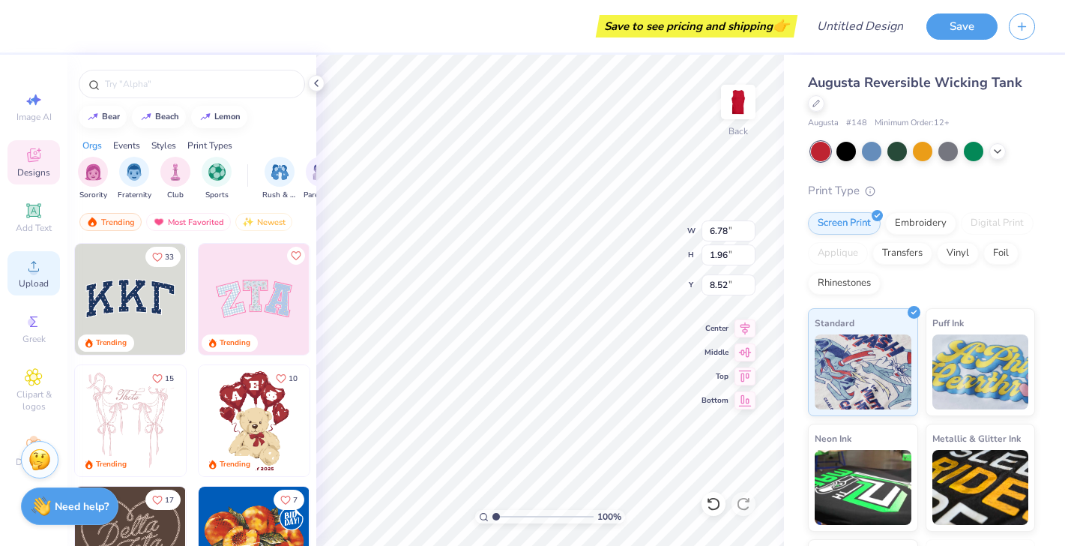 This screenshot has height=546, width=1065. I want to click on div: lemon, so click(227, 116).